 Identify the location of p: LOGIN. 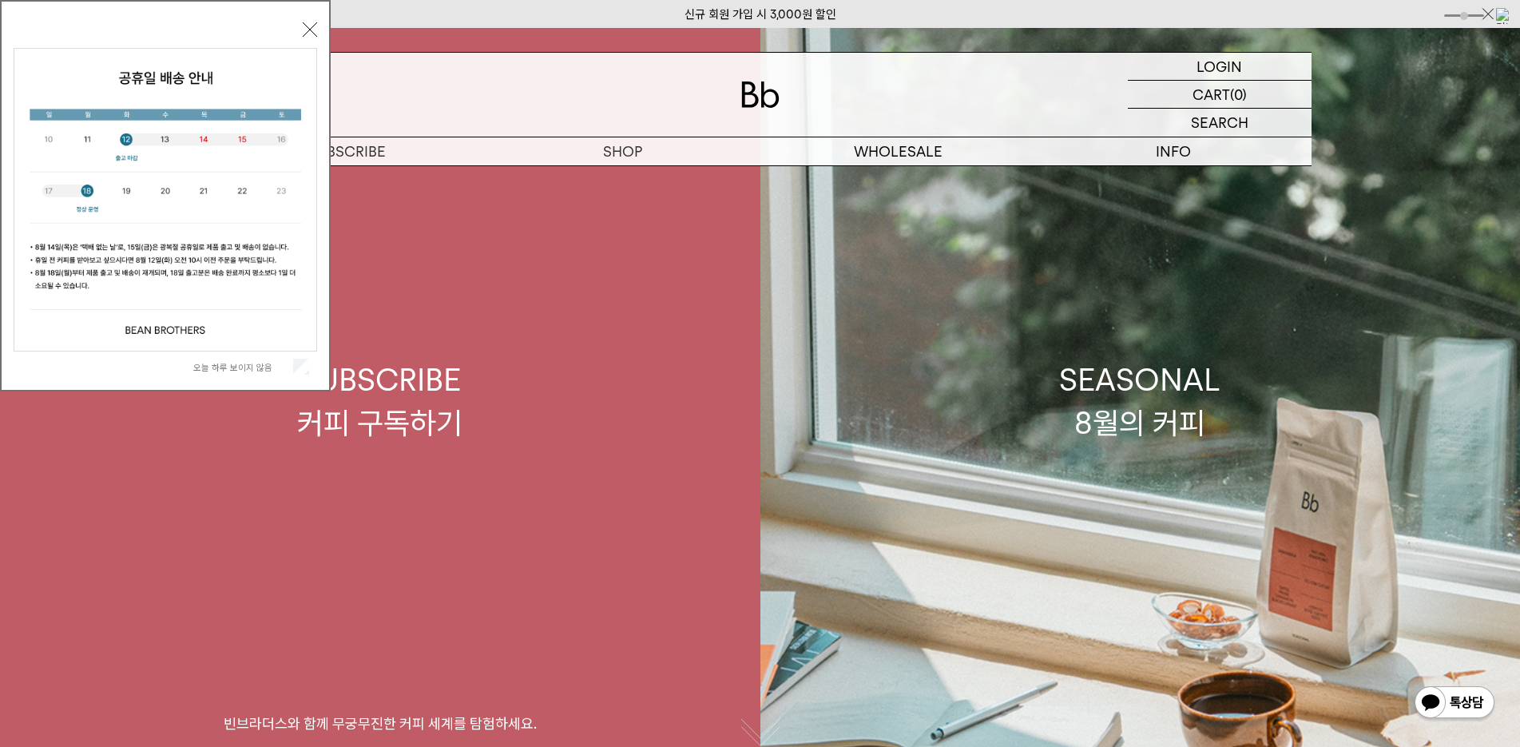
(1219, 66).